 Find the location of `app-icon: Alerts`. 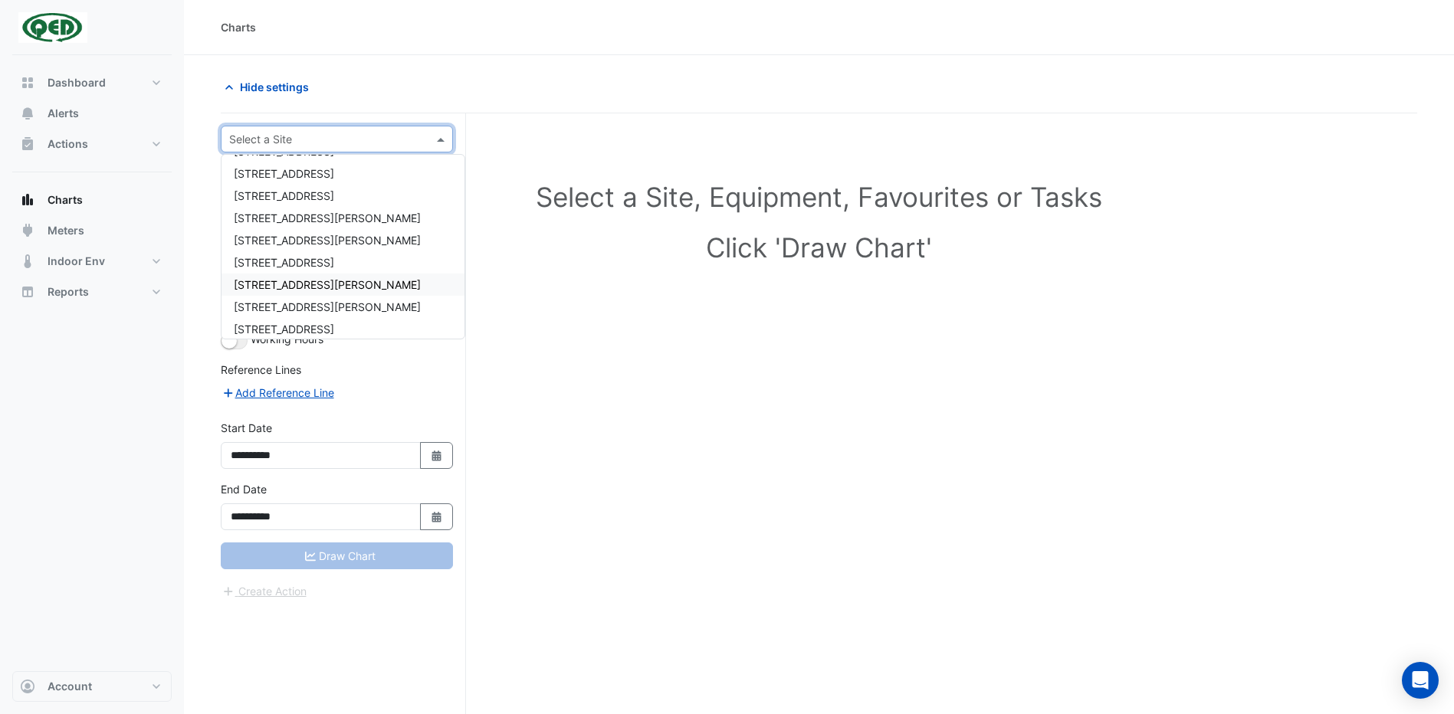

app-icon: Alerts is located at coordinates (28, 113).